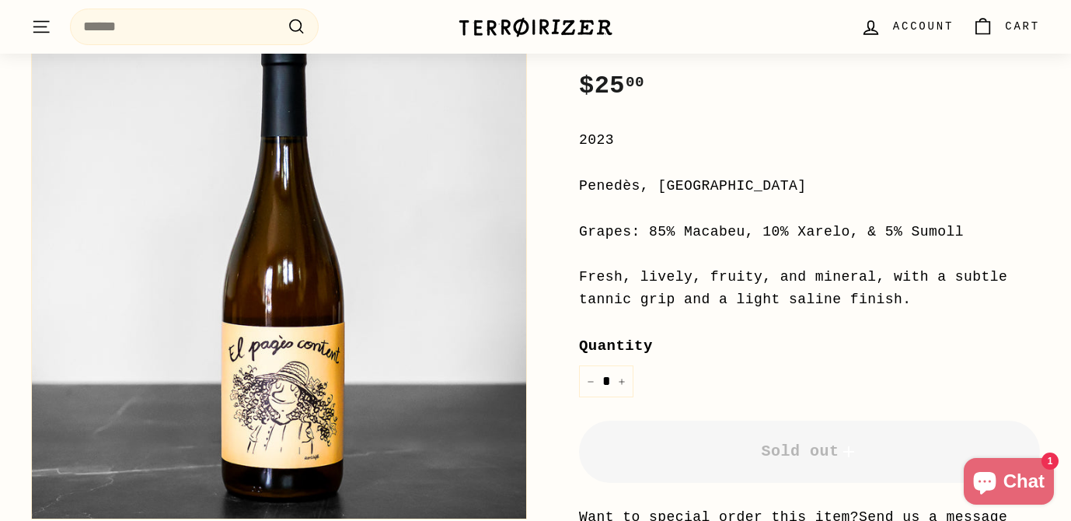  What do you see at coordinates (1005, 26) in the screenshot?
I see `a: Cart` at bounding box center [1005, 26].